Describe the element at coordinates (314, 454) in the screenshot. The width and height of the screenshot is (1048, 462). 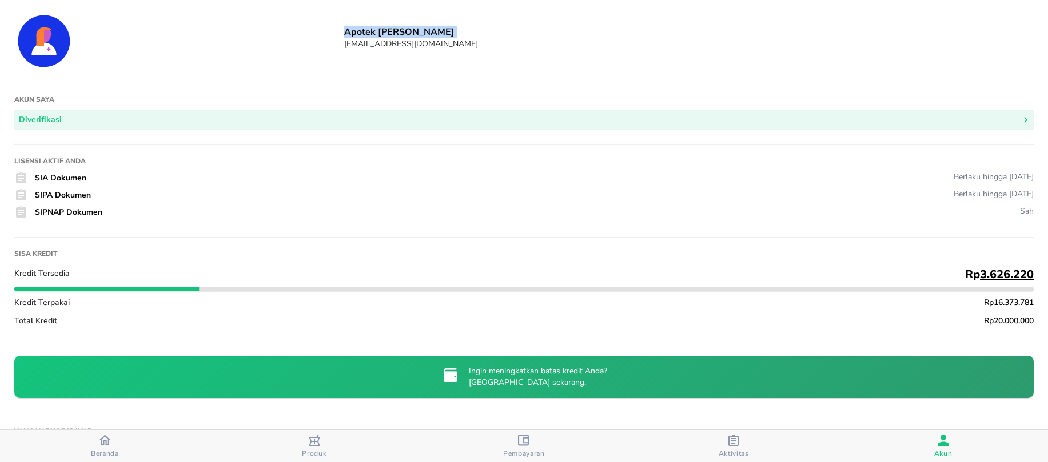
I see `span: Produk` at that location.